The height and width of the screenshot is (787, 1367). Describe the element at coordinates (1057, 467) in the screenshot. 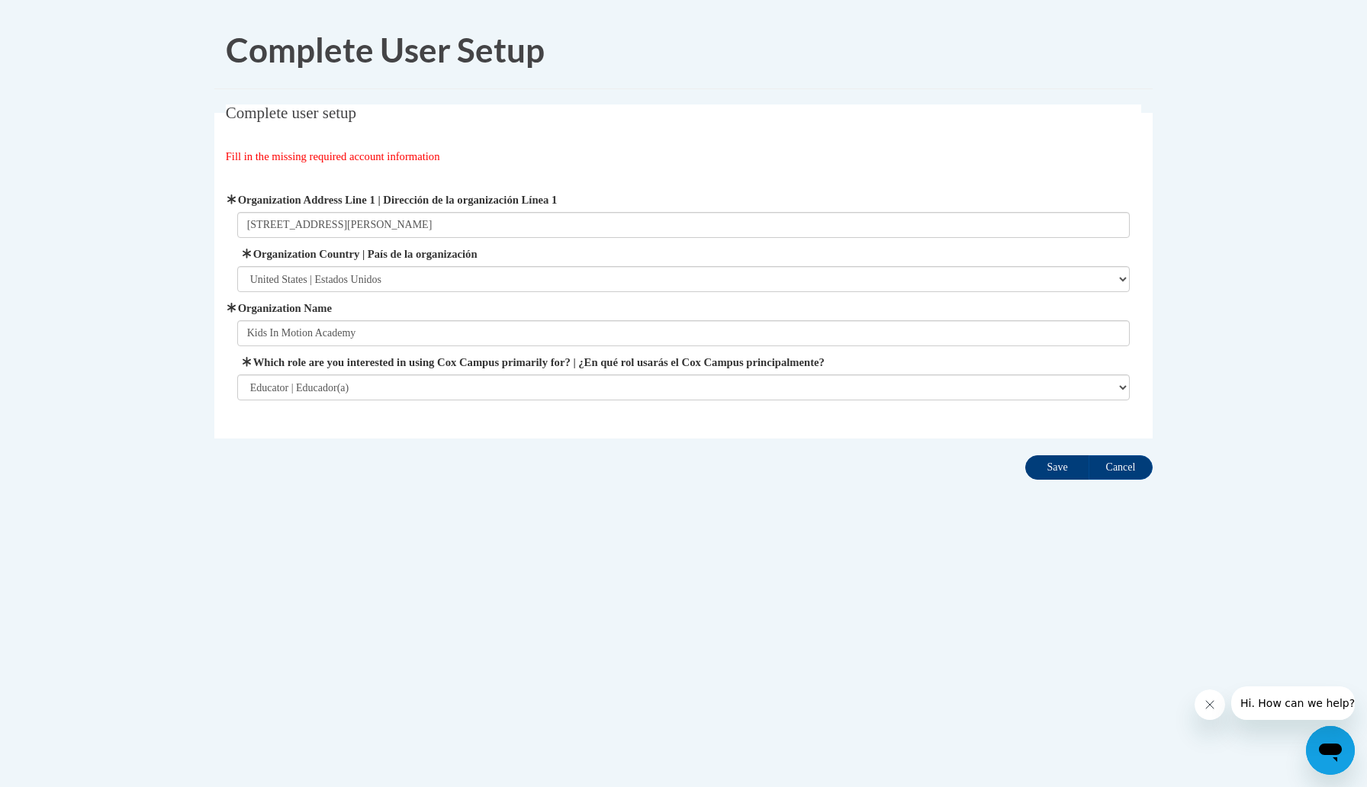

I see `input: Save` at that location.